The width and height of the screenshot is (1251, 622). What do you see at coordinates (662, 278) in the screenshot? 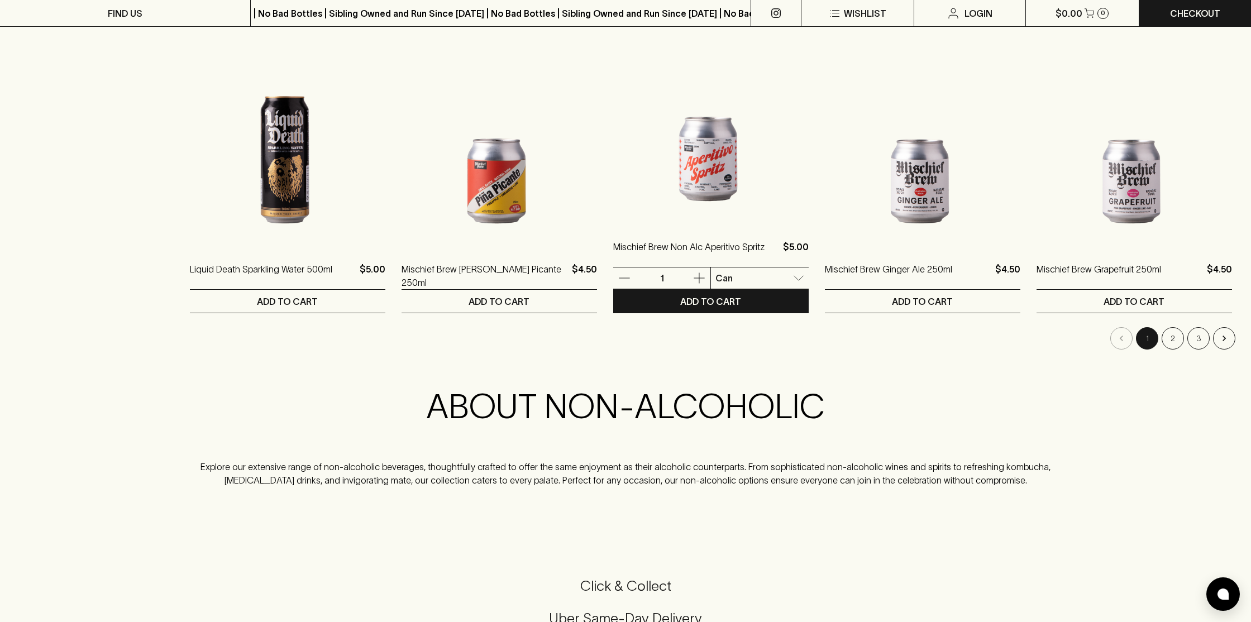
I see `p: 1` at bounding box center [662, 278].